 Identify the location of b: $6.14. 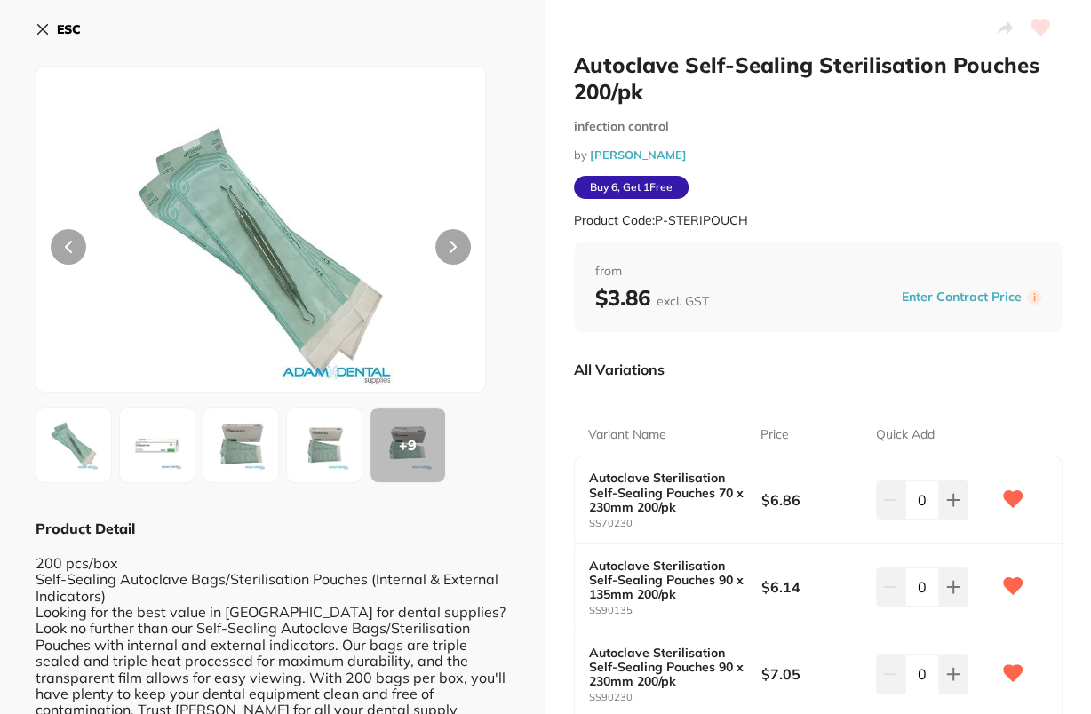
(813, 587).